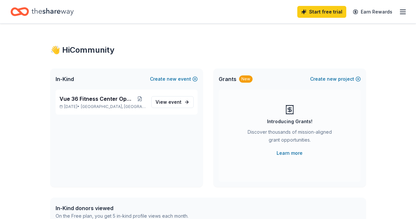 The height and width of the screenshot is (219, 416). I want to click on div: New, so click(246, 79).